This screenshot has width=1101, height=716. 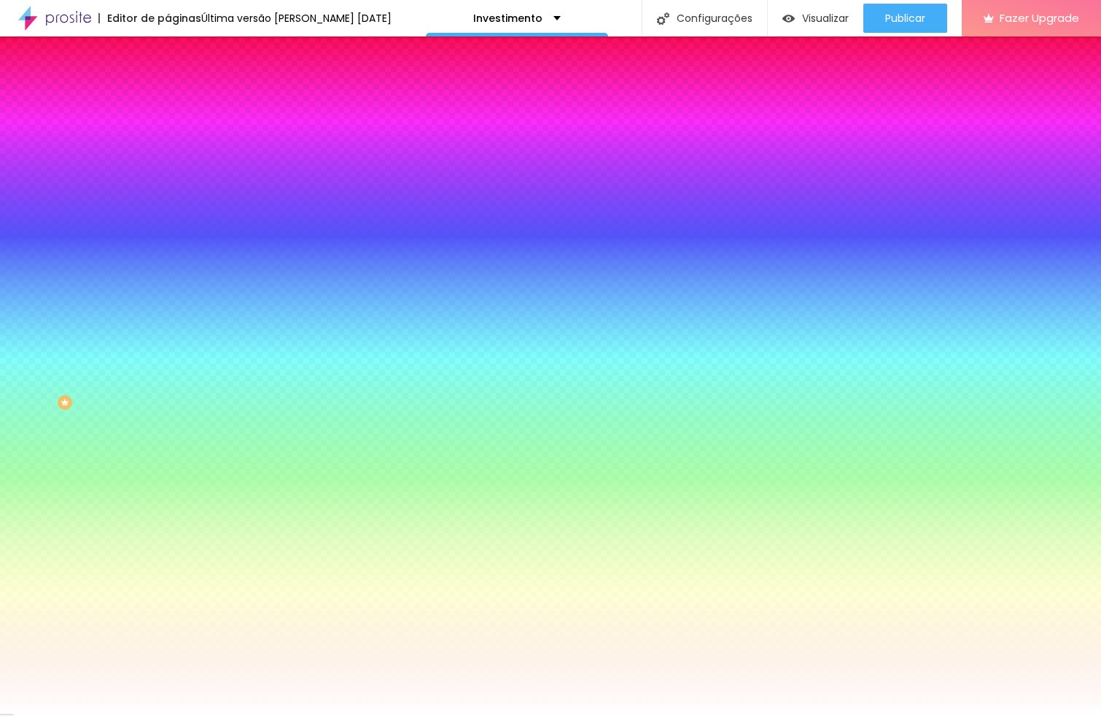 What do you see at coordinates (788, 18) in the screenshot?
I see `img: view-1.svg` at bounding box center [788, 18].